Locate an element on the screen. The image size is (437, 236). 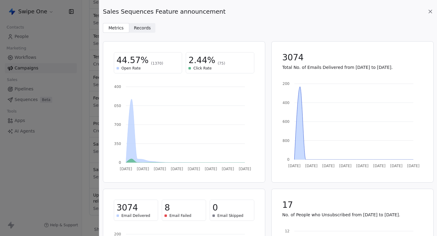
span: Sales Sequences Feature announcement is located at coordinates (164, 12).